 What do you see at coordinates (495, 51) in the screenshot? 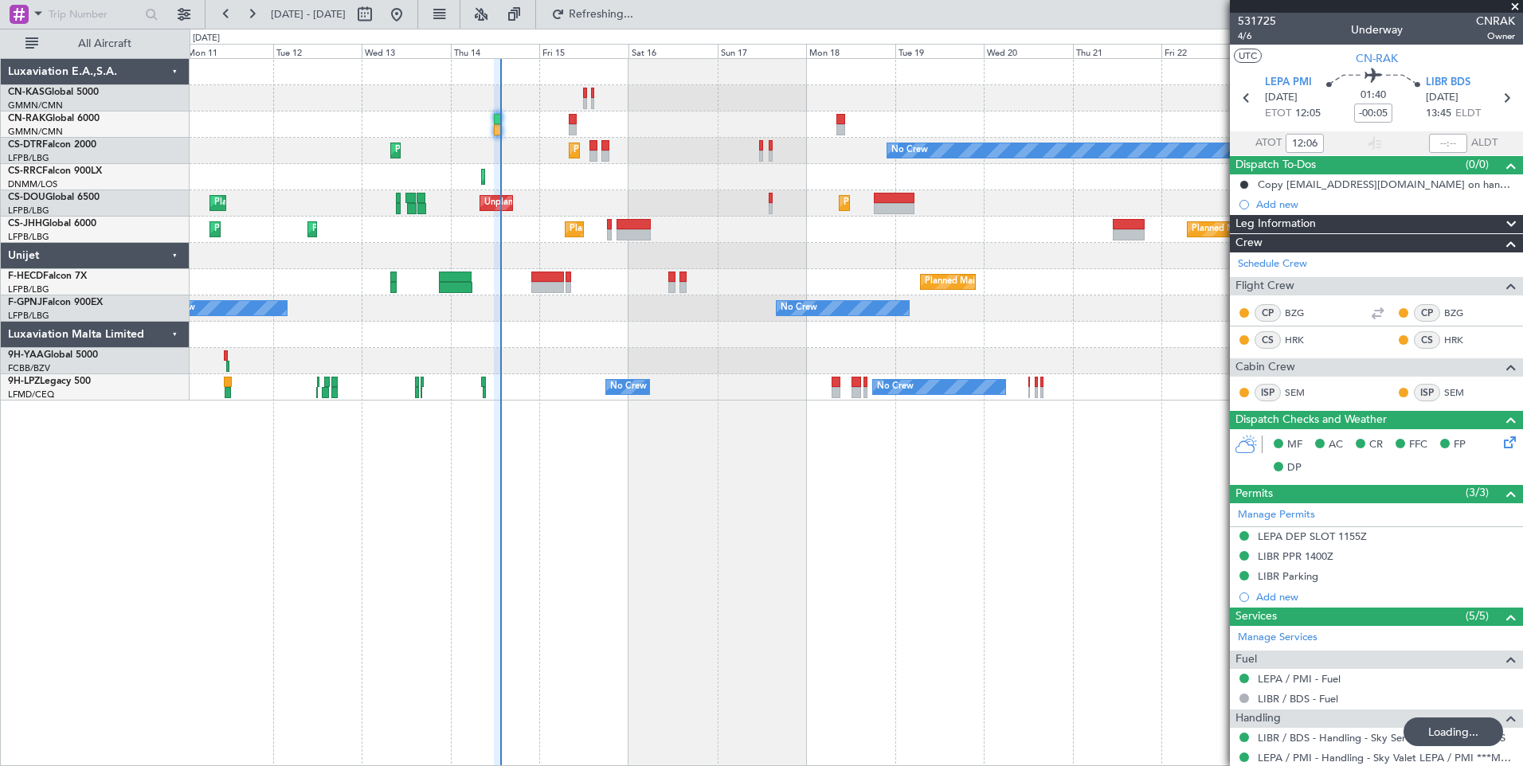
I see `div: Thu 14` at bounding box center [495, 51].